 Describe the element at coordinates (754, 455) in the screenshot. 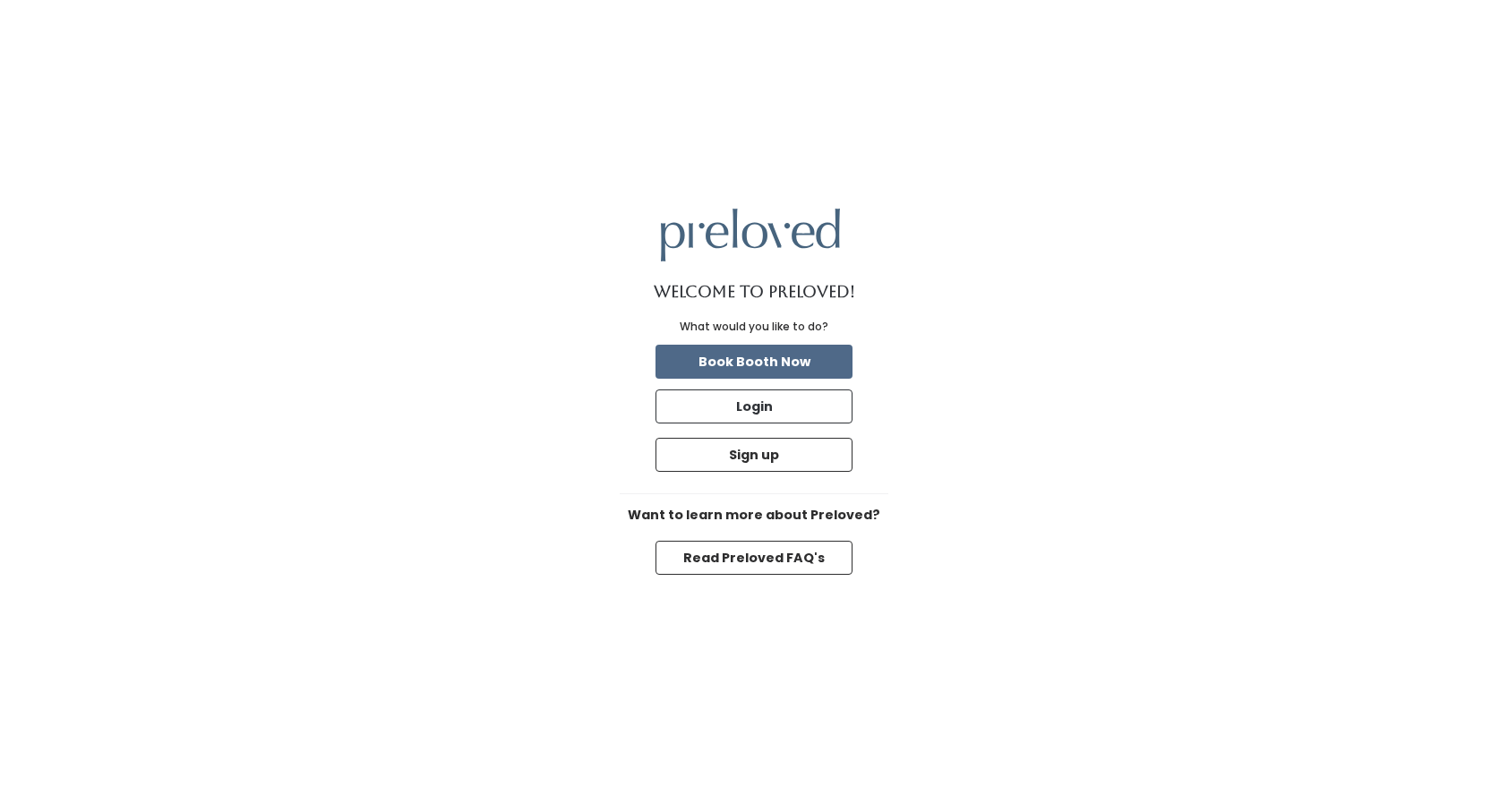

I see `a: Sign up` at that location.